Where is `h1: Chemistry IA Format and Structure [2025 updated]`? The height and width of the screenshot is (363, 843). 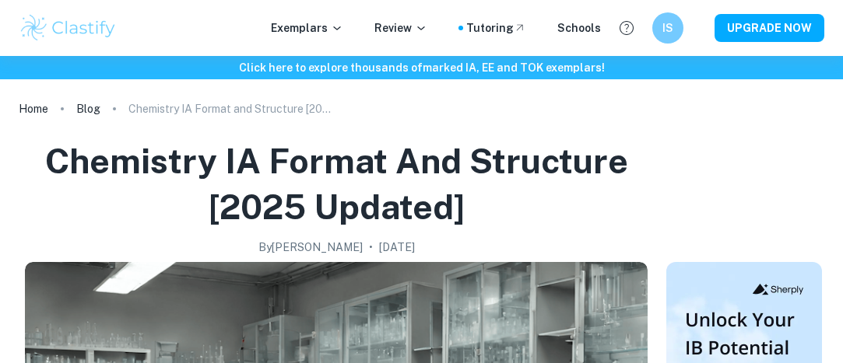
h1: Chemistry IA Format and Structure [2025 updated] is located at coordinates (336, 184).